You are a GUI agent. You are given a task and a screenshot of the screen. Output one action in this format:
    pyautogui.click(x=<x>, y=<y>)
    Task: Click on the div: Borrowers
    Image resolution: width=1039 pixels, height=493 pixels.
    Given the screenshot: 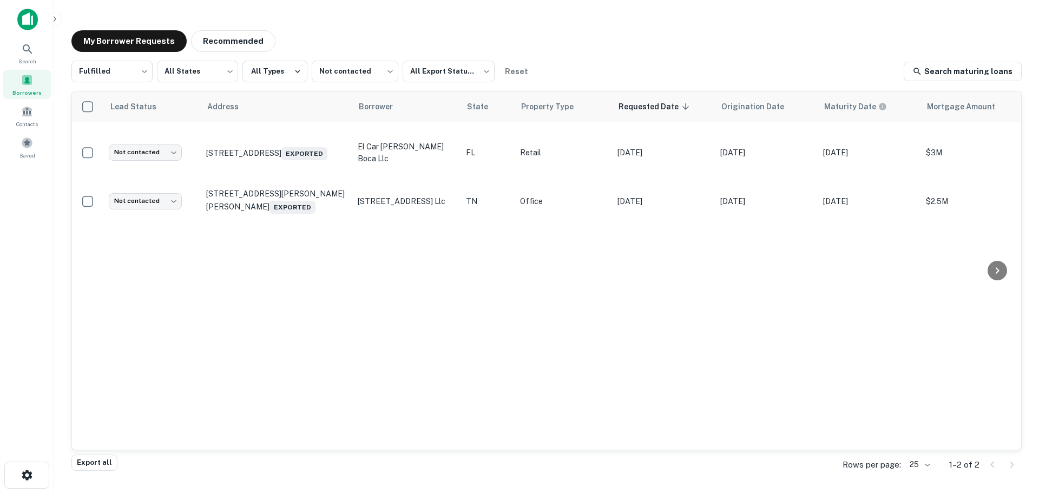 What is the action you would take?
    pyautogui.click(x=27, y=84)
    